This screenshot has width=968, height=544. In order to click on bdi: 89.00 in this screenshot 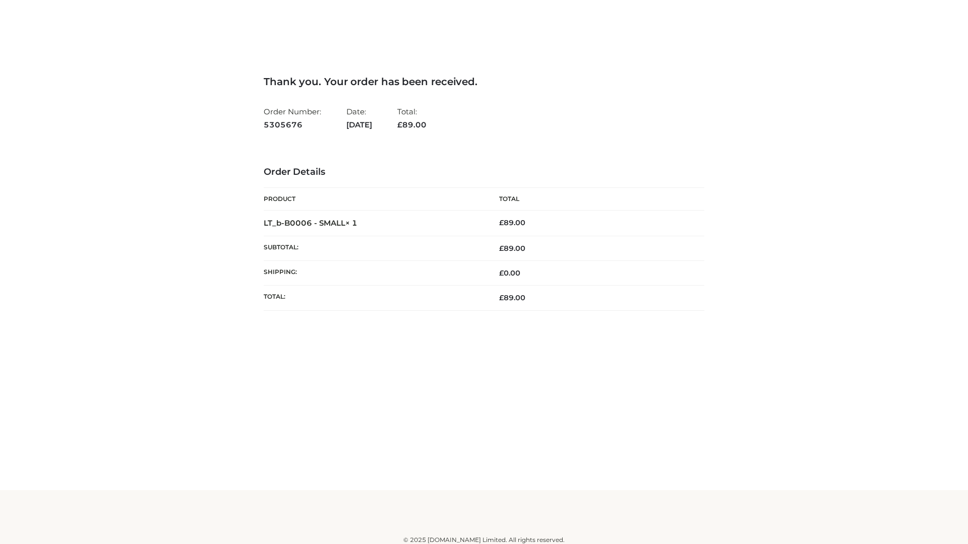, I will do `click(512, 223)`.